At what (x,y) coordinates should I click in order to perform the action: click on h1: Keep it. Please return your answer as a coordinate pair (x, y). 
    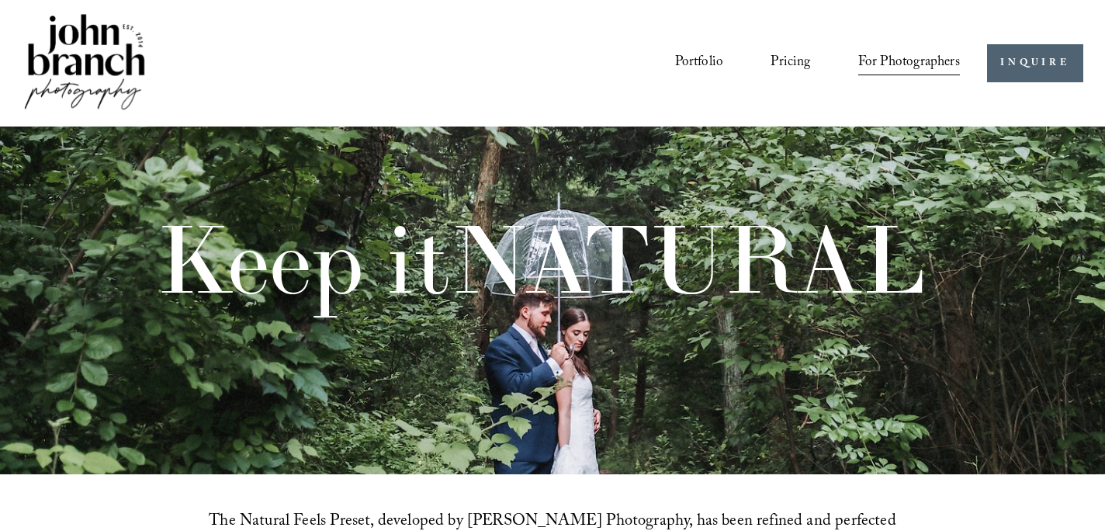
    Looking at the image, I should click on (540, 259).